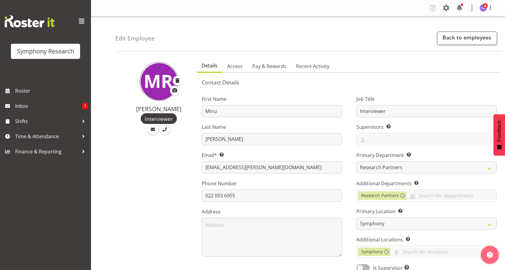 The width and height of the screenshot is (505, 270). Describe the element at coordinates (483, 8) in the screenshot. I see `img: carol-berryman1263.jpg` at that location.